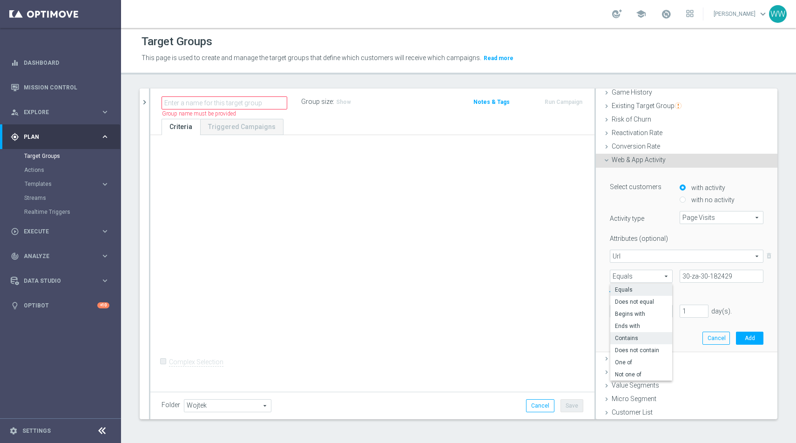  I want to click on a: Realtime Triggers, so click(60, 212).